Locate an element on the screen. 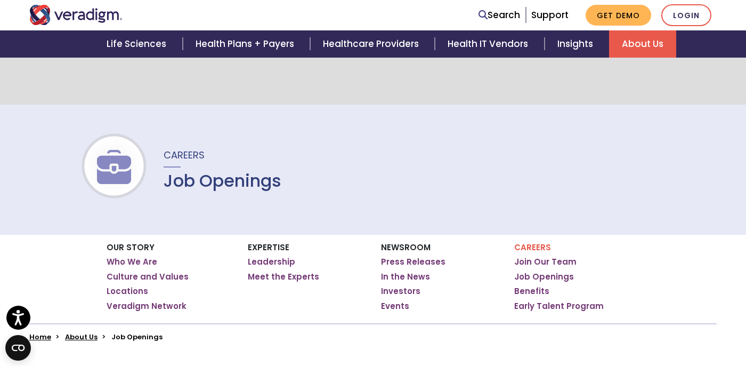  a: Leadership is located at coordinates (271, 262).